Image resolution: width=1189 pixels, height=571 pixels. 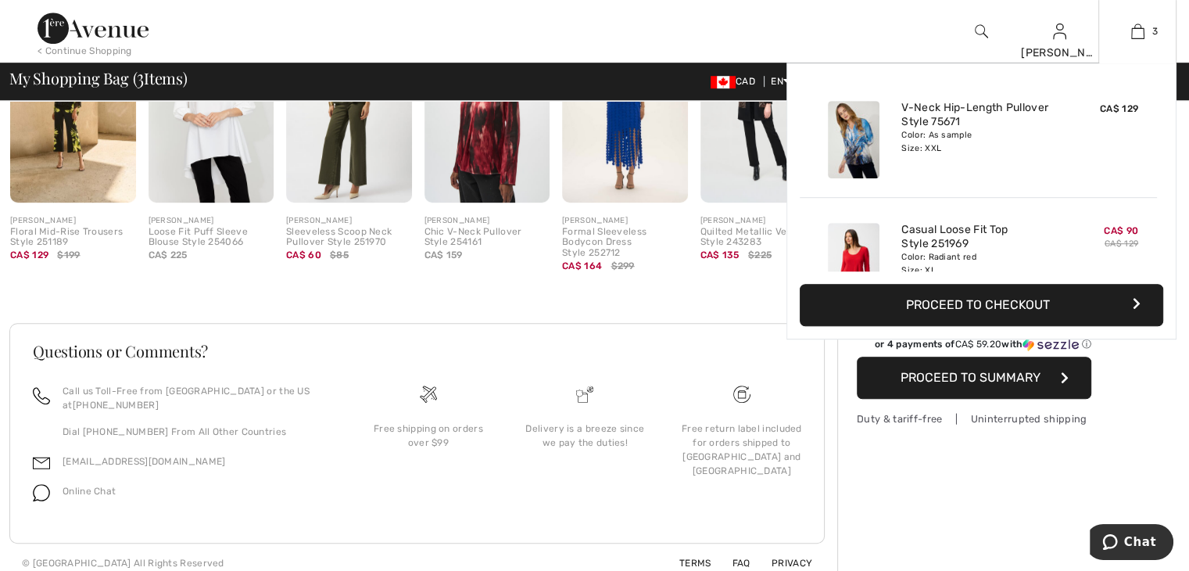 What do you see at coordinates (1059, 31) in the screenshot?
I see `img: My Info` at bounding box center [1059, 31].